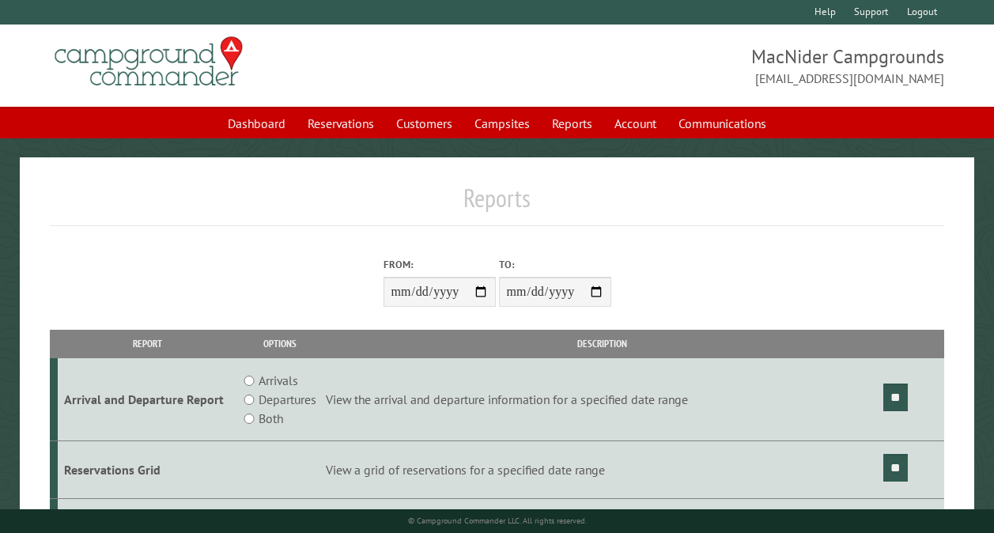 This screenshot has width=994, height=533. Describe the element at coordinates (602, 343) in the screenshot. I see `th: Description` at that location.